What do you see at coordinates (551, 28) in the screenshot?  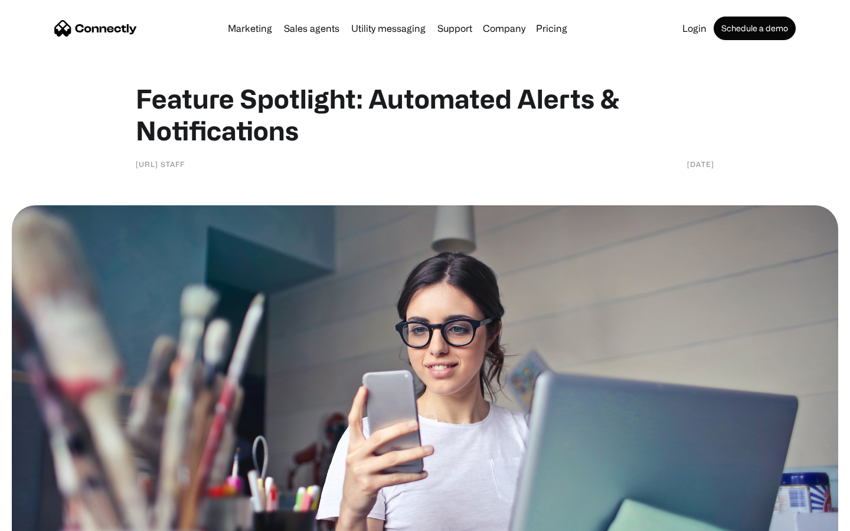 I see `a: Pricing` at bounding box center [551, 28].